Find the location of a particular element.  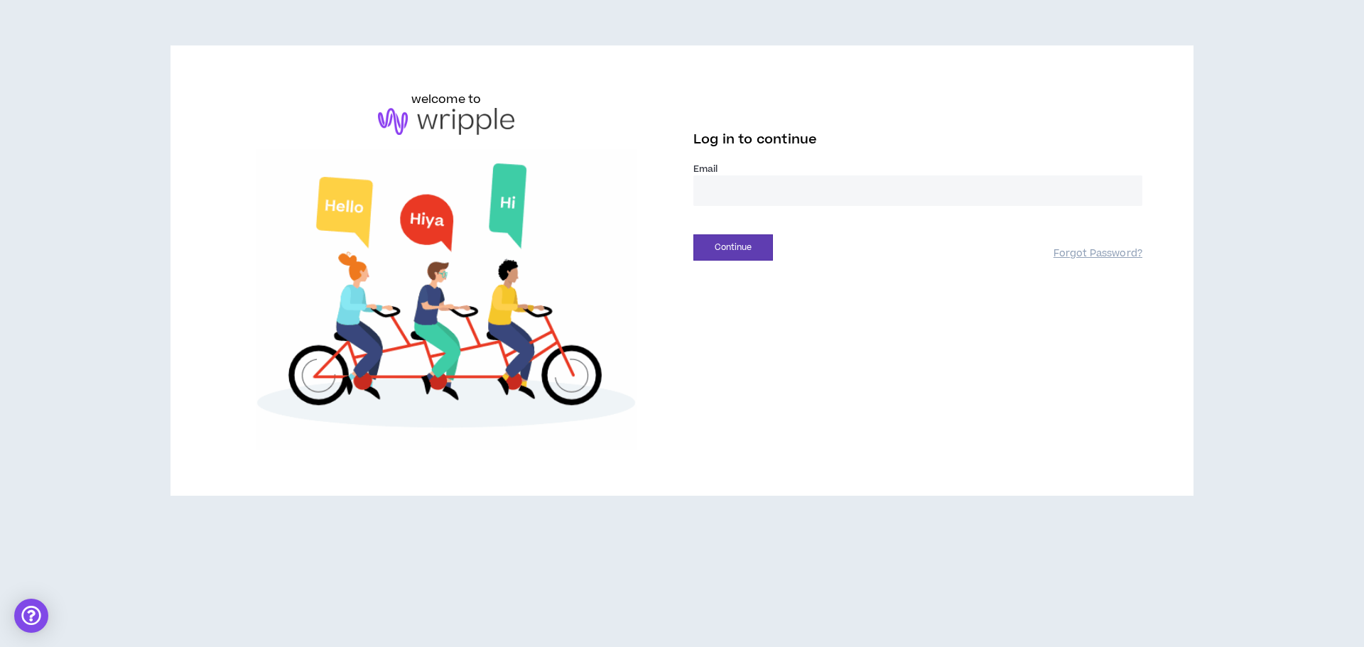

img: logo-brand.png is located at coordinates (446, 121).